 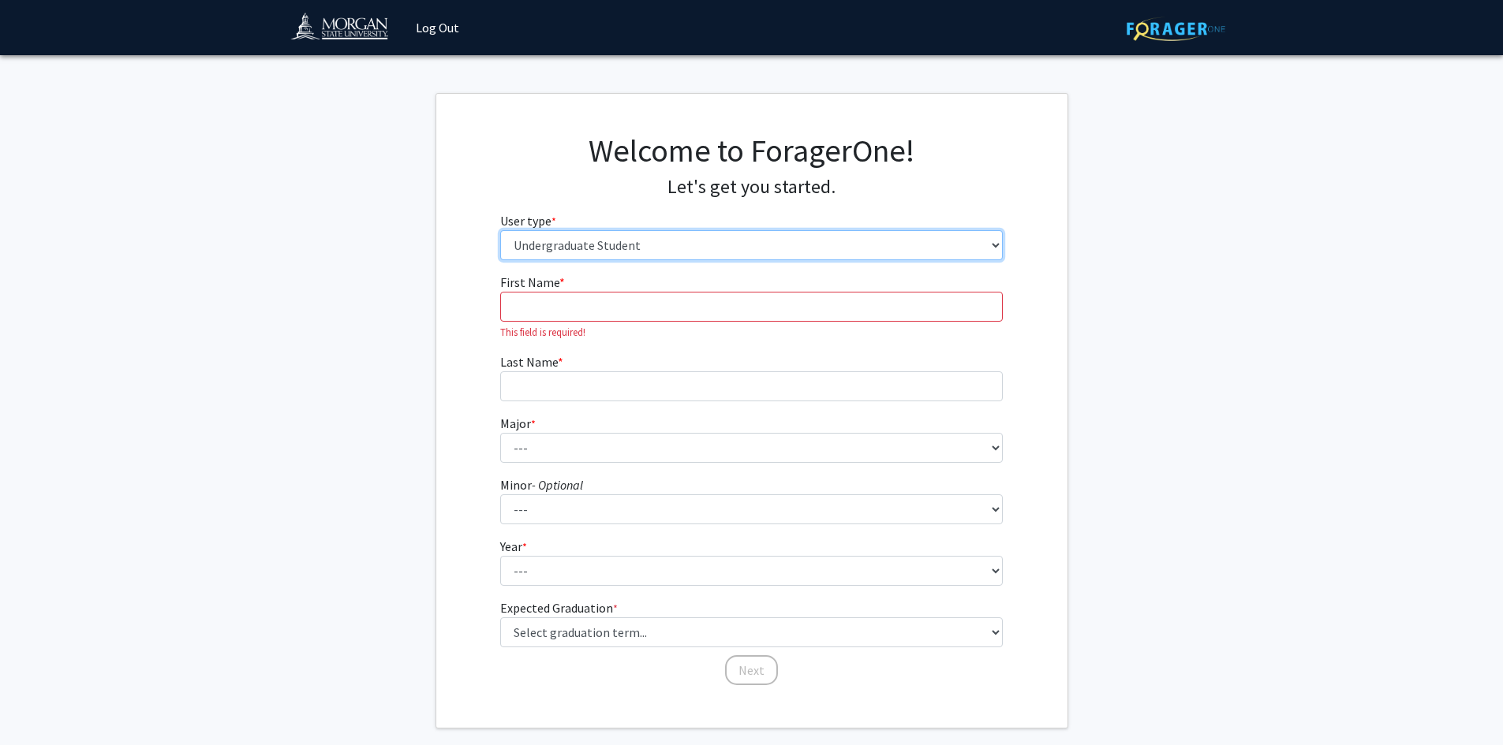 What do you see at coordinates (751, 187) in the screenshot?
I see `h4: Let's get you started.` at bounding box center [751, 187].